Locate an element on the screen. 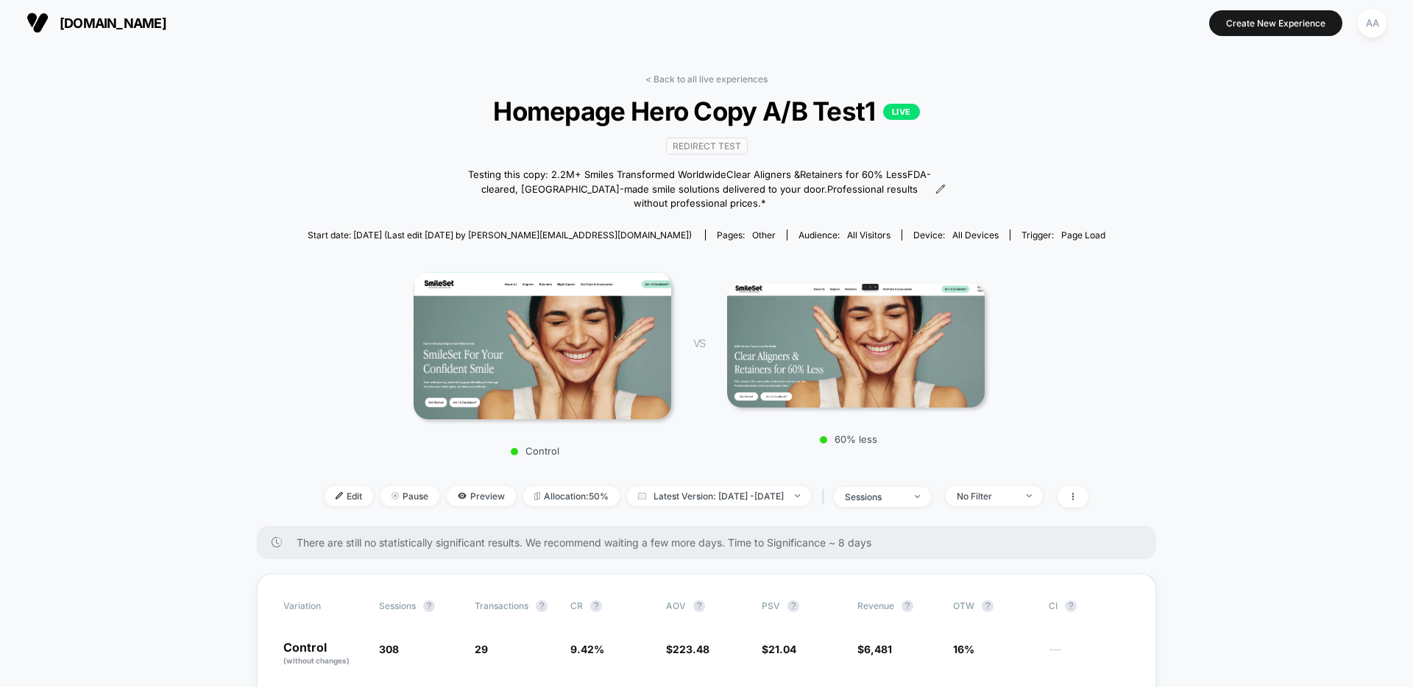  span: Edit is located at coordinates (349, 496).